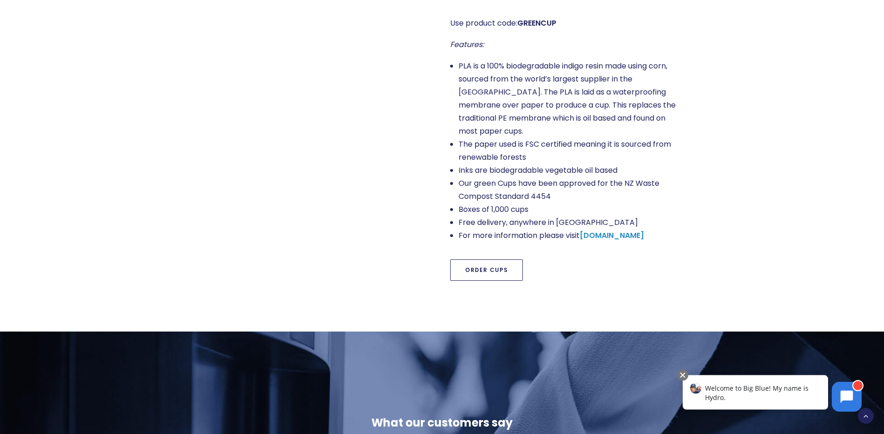 This screenshot has width=884, height=434. What do you see at coordinates (567, 210) in the screenshot?
I see `li: Boxes of 1,000 cups` at bounding box center [567, 210].